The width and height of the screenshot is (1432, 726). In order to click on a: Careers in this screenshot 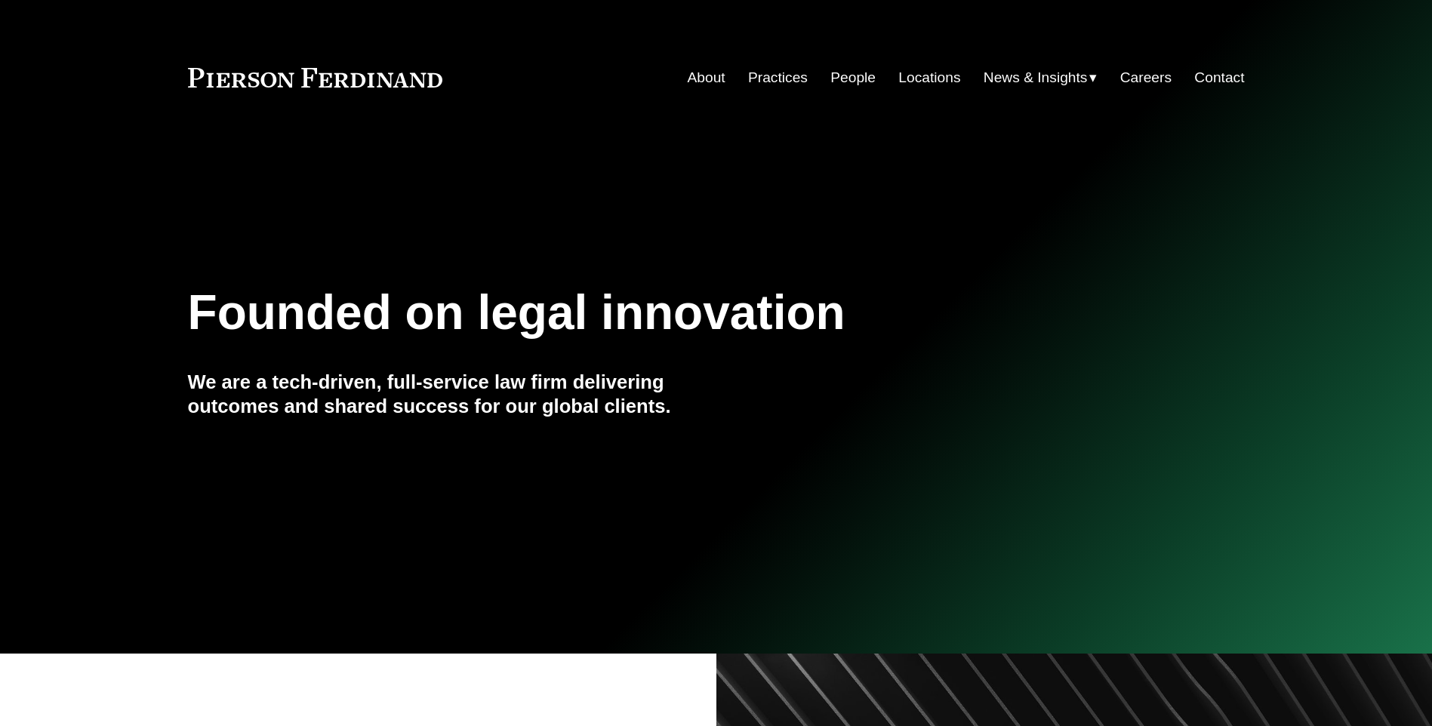, I will do `click(1146, 78)`.